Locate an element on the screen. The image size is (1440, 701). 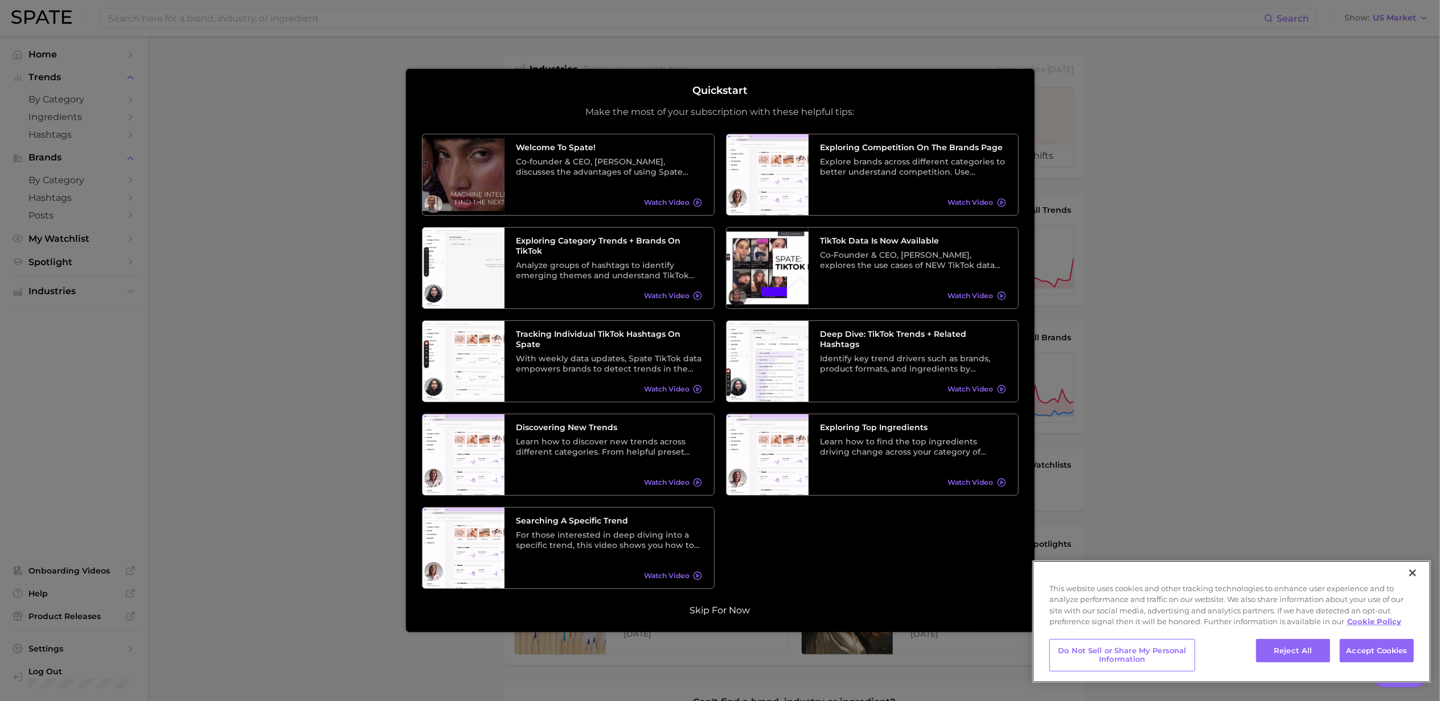
div: With weekly data updates, Spate TikTok data empowers brands to detect trends in the earliest stag... is located at coordinates (609, 364).